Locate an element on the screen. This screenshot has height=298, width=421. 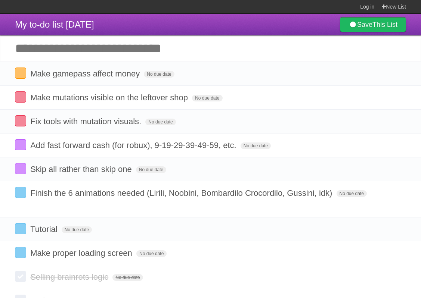
span: Finish the 6 animations needed (Lirili, Noobini, Bombardilo Crocordilo, Gussini, idk) is located at coordinates (182, 193).